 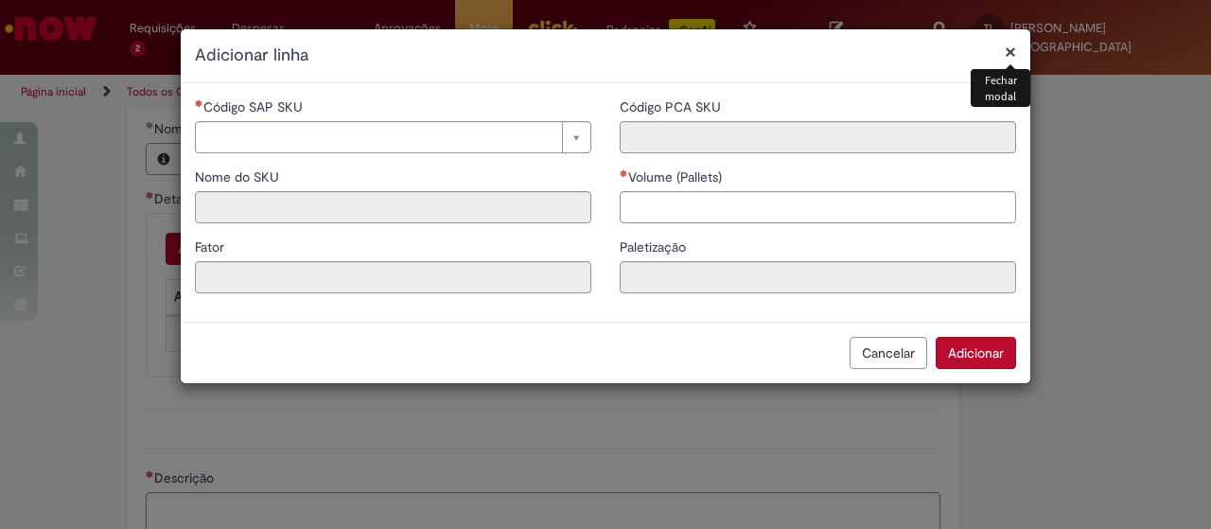 I want to click on span: Somente leitura - Fator, so click(x=211, y=247).